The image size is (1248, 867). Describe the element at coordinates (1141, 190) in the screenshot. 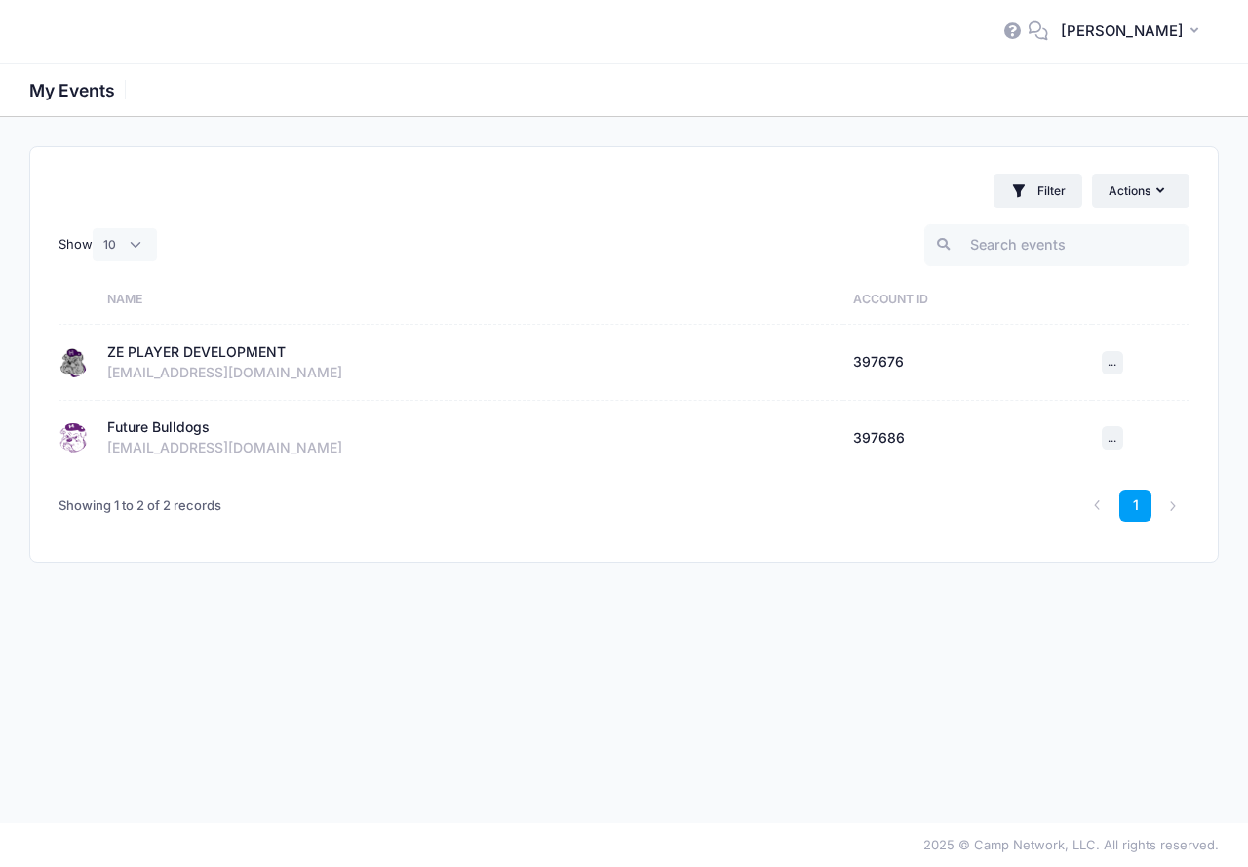

I see `button: Actions` at that location.